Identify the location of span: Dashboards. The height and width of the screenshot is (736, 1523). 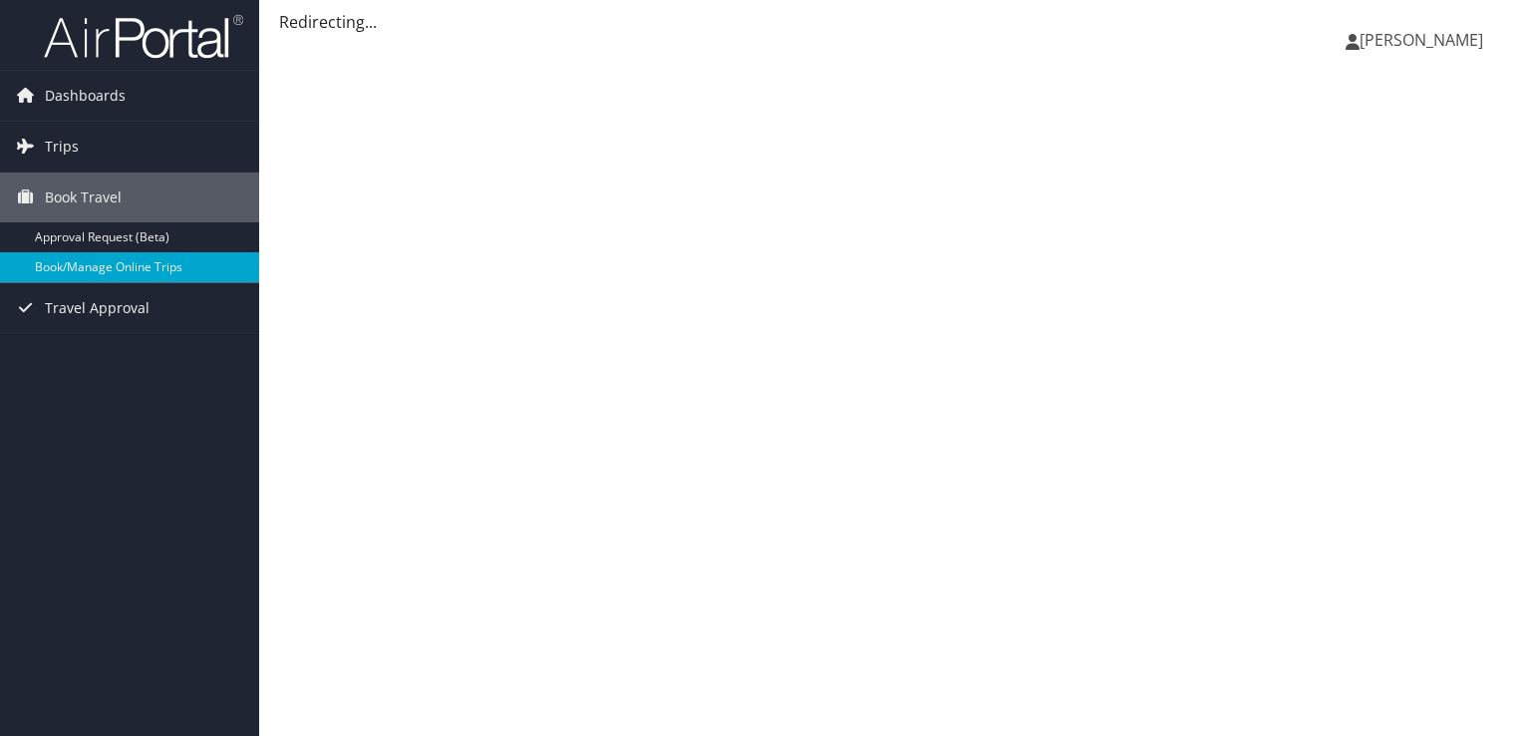
(85, 96).